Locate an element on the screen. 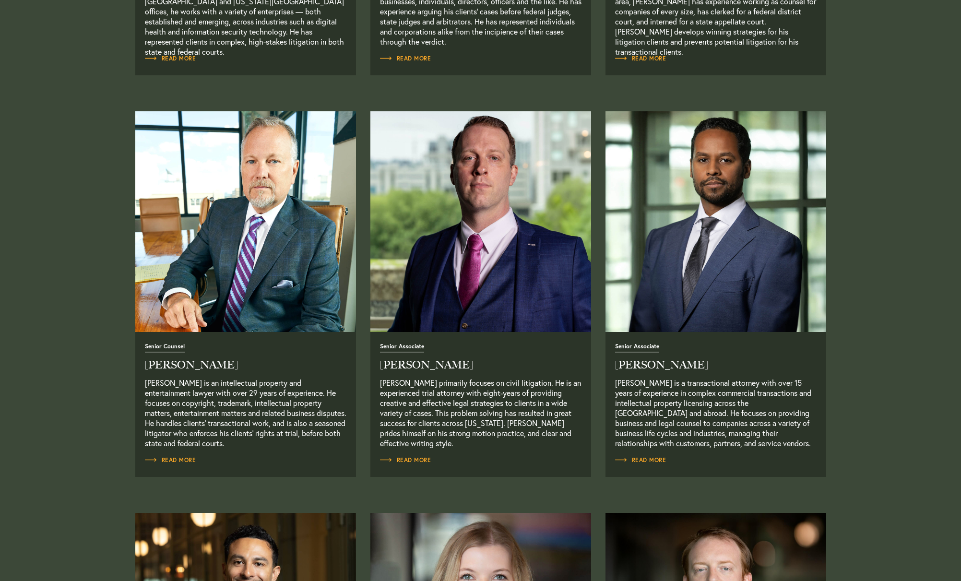 The image size is (961, 581). img: buck_mckinney.jpg is located at coordinates (246, 222).